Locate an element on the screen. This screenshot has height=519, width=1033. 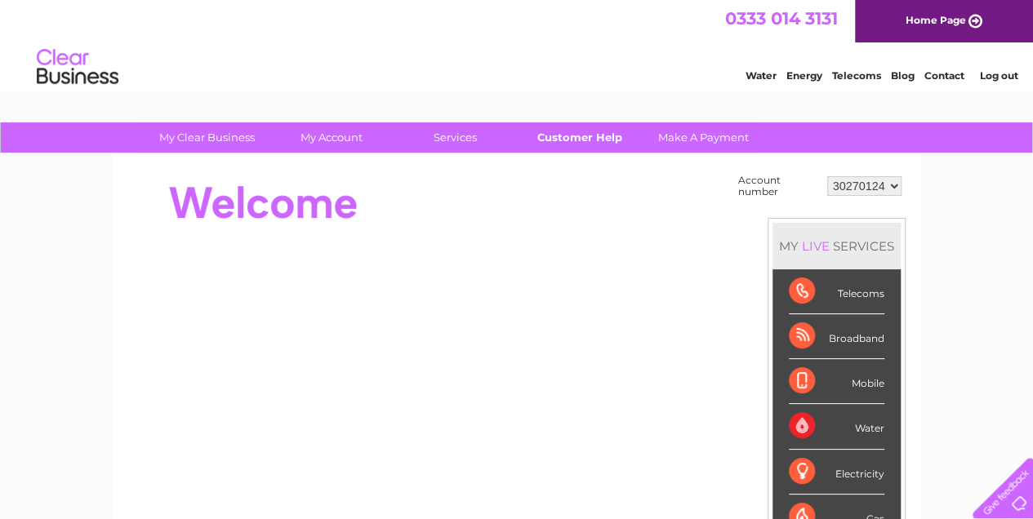
a: My Account is located at coordinates (331, 137).